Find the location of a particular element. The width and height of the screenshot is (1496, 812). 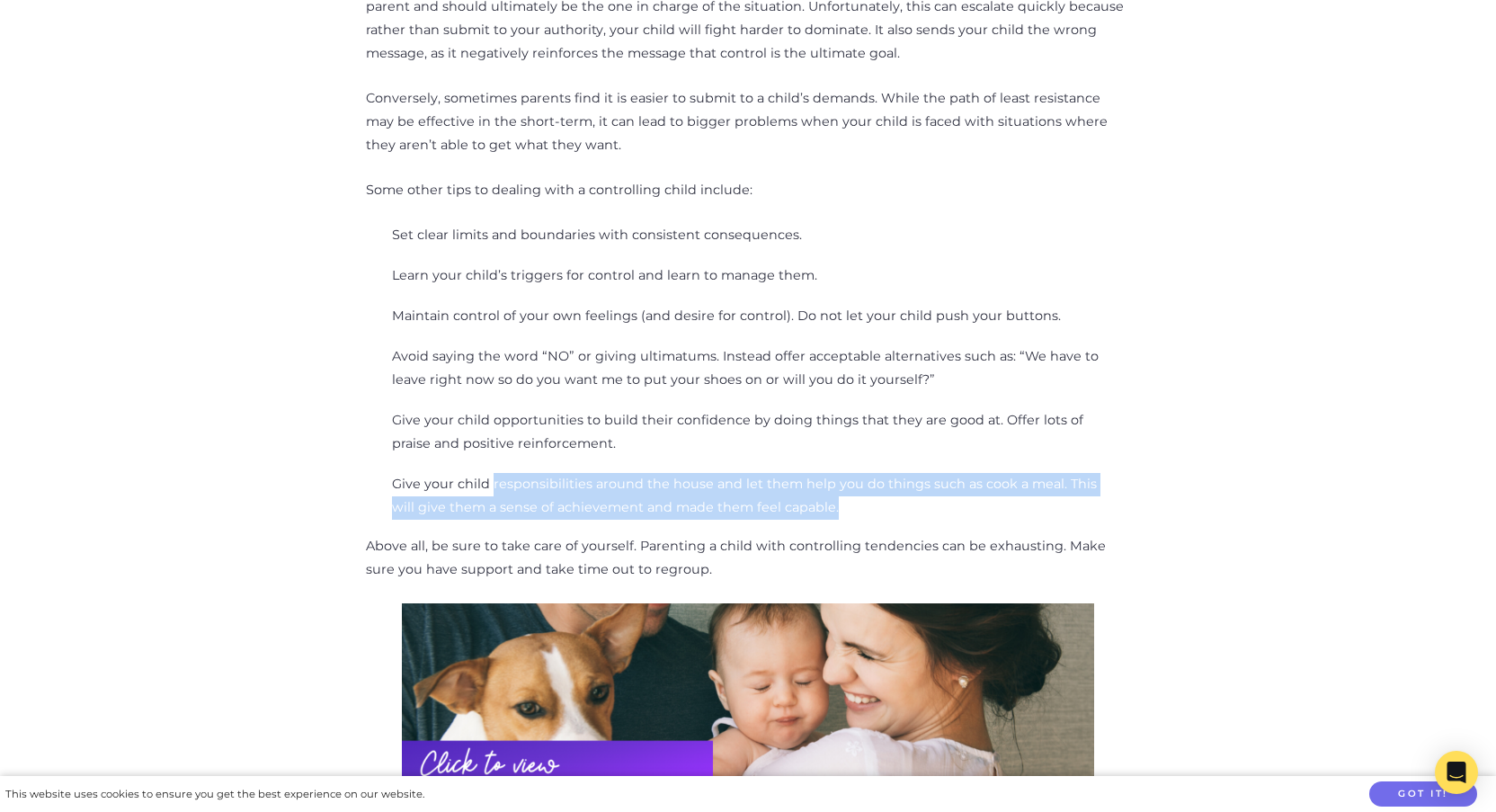

li: Give your child opportunities to build their confidence by doing things that they are good at. Of... is located at coordinates (756, 432).